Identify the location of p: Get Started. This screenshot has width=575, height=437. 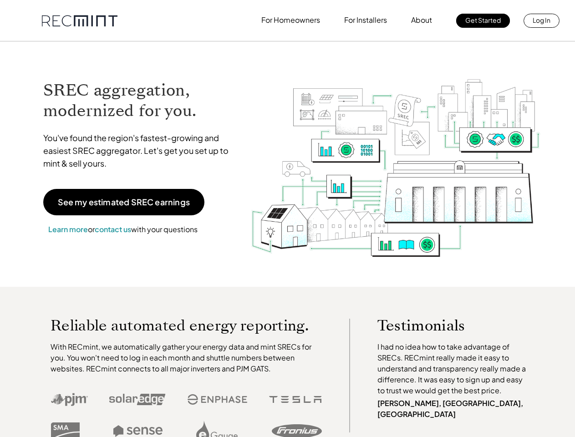
(483, 20).